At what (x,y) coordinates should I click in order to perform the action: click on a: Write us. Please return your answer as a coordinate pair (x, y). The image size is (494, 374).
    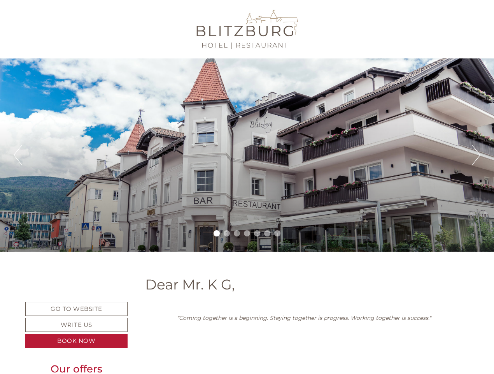
    Looking at the image, I should click on (76, 325).